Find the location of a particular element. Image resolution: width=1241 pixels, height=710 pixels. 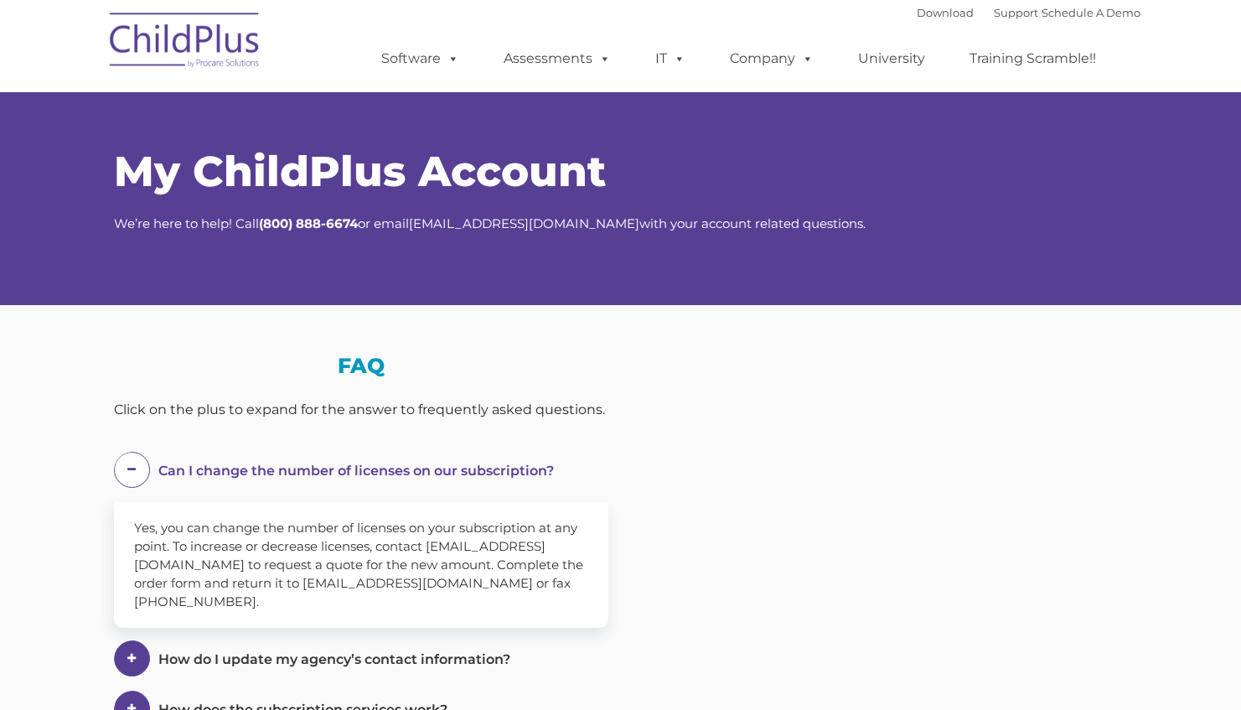

h3: FAQ is located at coordinates (361, 365).